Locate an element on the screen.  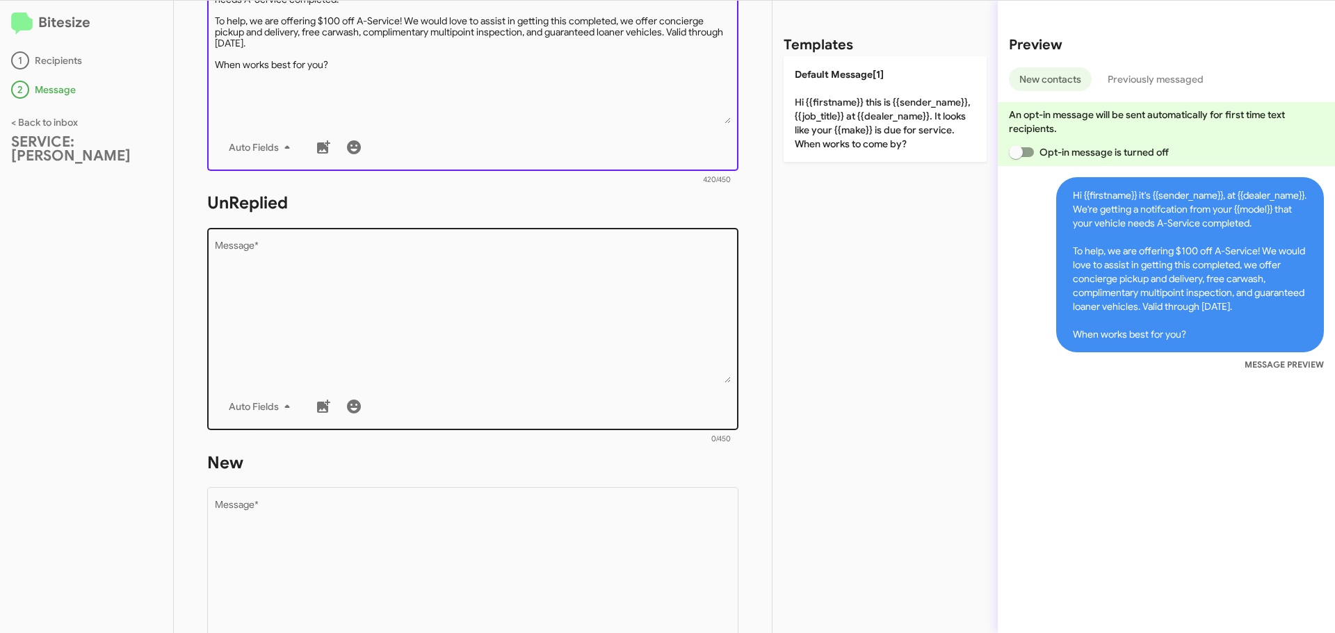
a: < Back to inbox is located at coordinates (44, 122).